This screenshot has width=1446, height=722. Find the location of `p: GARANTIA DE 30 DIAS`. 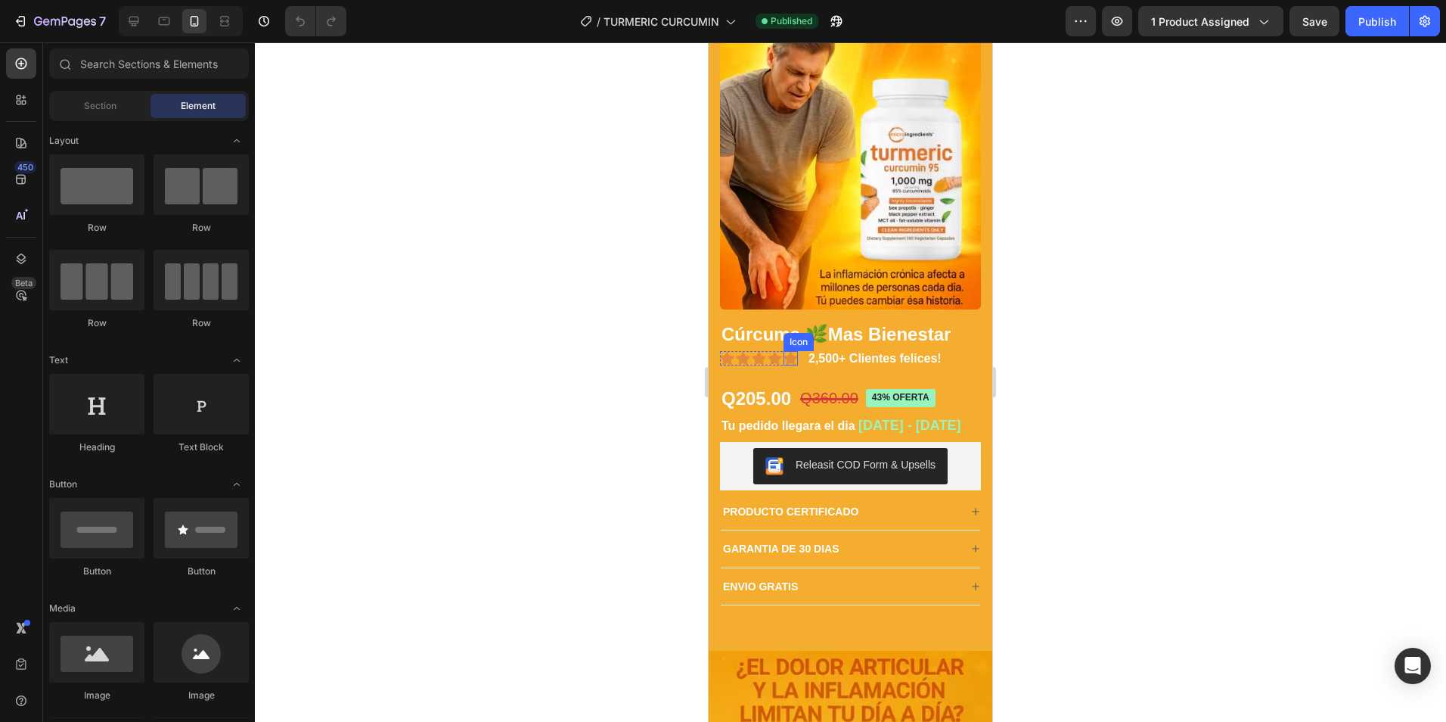

p: GARANTIA DE 30 DIAS is located at coordinates (73, 506).